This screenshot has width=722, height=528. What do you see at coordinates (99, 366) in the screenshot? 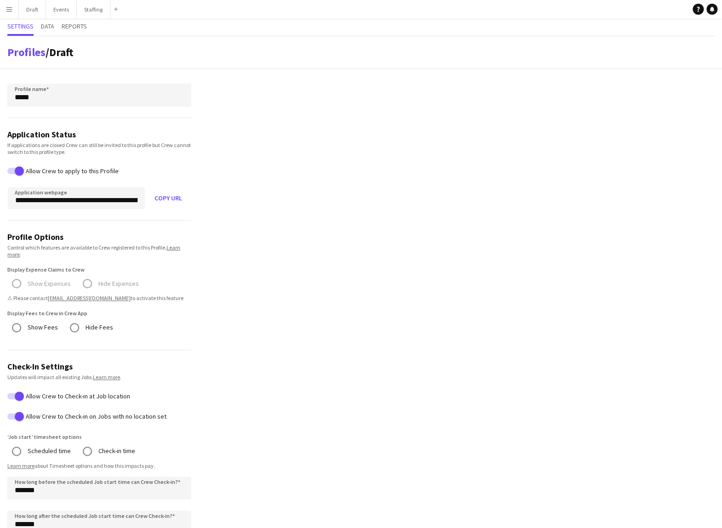
I see `h3: Check-In Settings` at bounding box center [99, 366].